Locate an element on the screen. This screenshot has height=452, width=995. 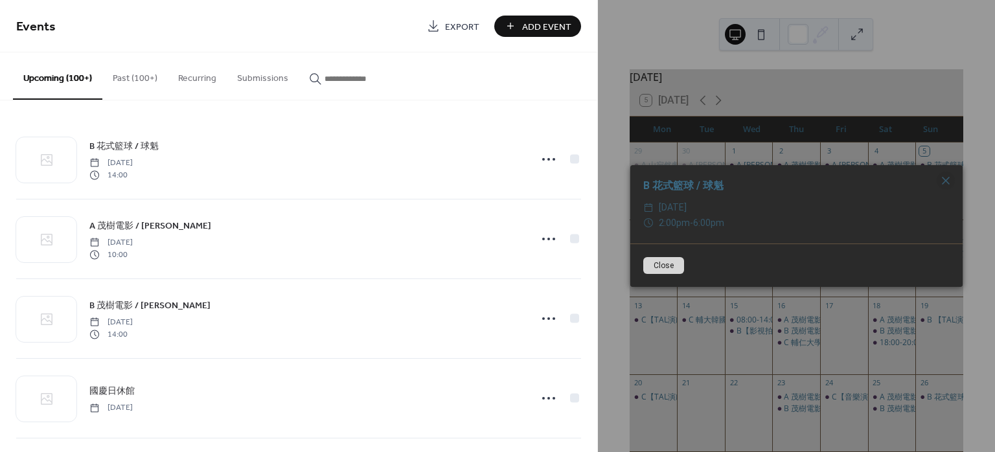
button: Add Event is located at coordinates (537, 26).